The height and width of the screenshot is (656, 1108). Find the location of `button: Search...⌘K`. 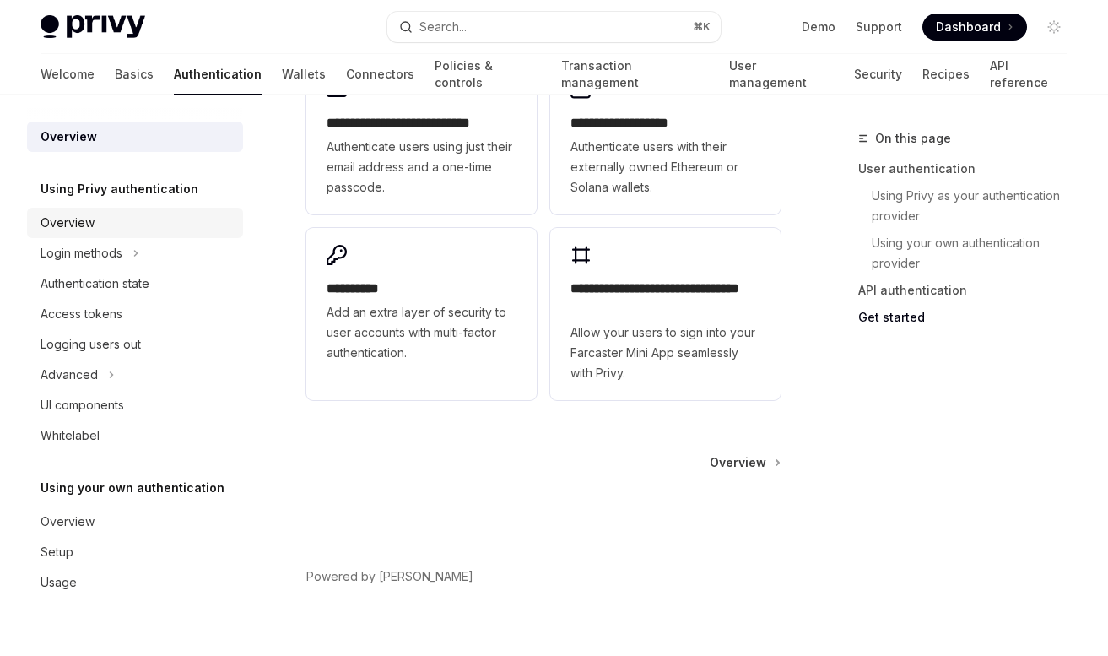

button: Search...⌘K is located at coordinates (553, 27).